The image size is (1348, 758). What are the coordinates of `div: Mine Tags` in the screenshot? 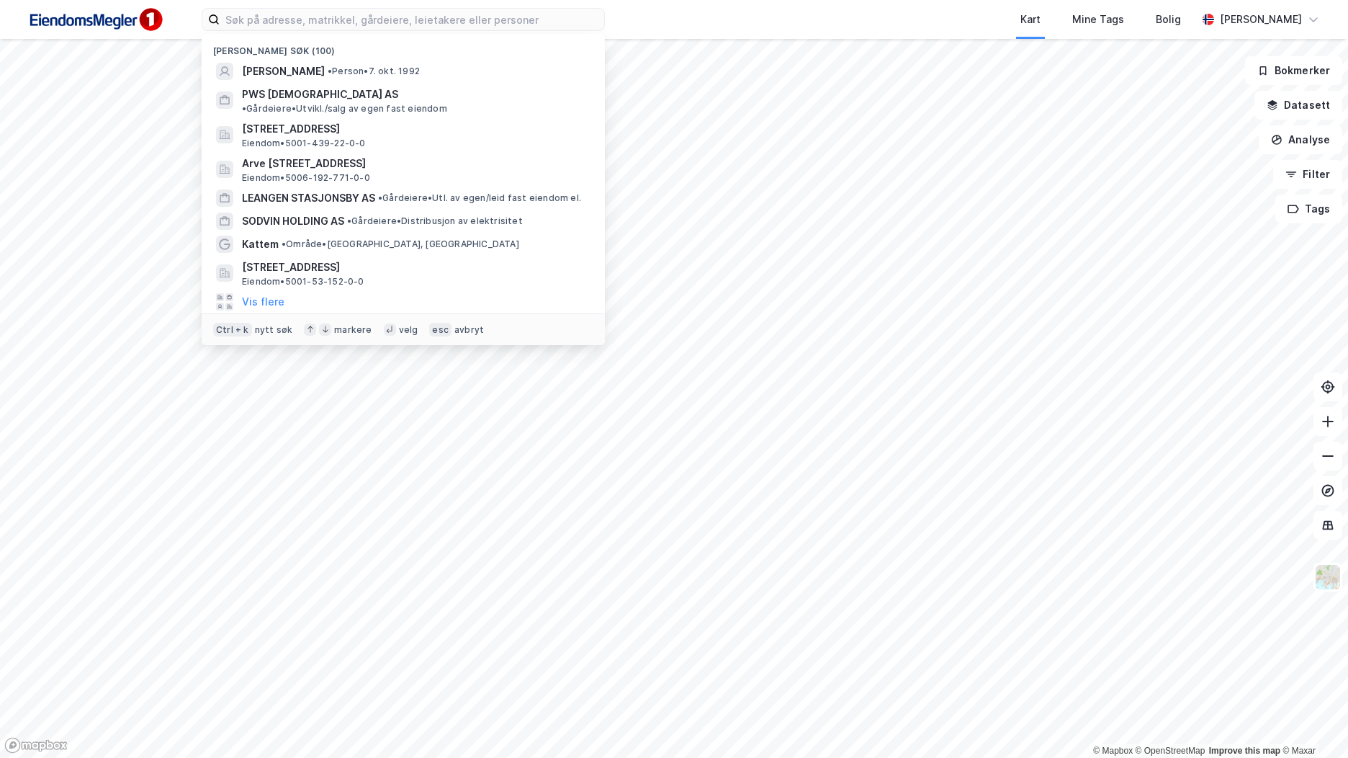 It's located at (1098, 19).